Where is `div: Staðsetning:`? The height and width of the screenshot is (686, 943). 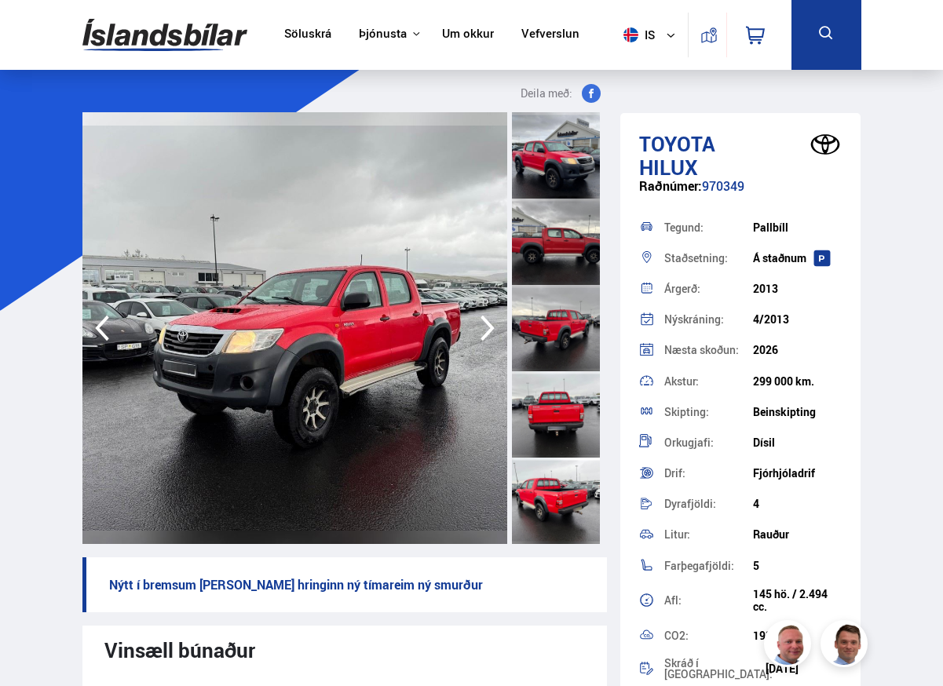 div: Staðsetning: is located at coordinates (708, 258).